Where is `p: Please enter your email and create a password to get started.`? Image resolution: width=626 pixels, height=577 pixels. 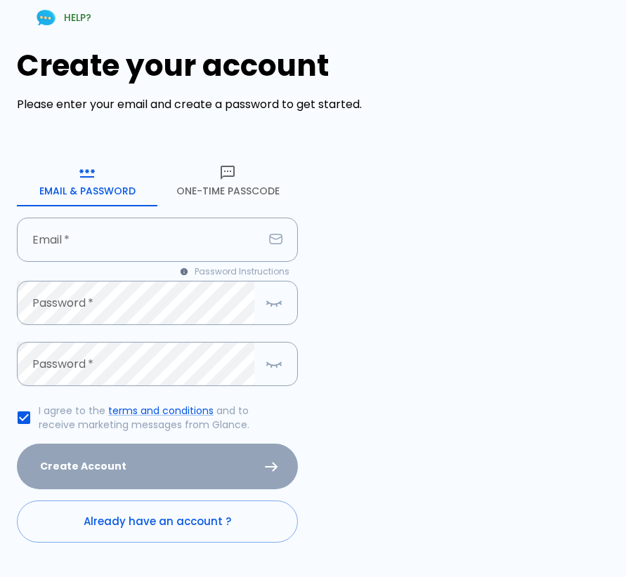
p: Please enter your email and create a password to get started. is located at coordinates (312, 105).